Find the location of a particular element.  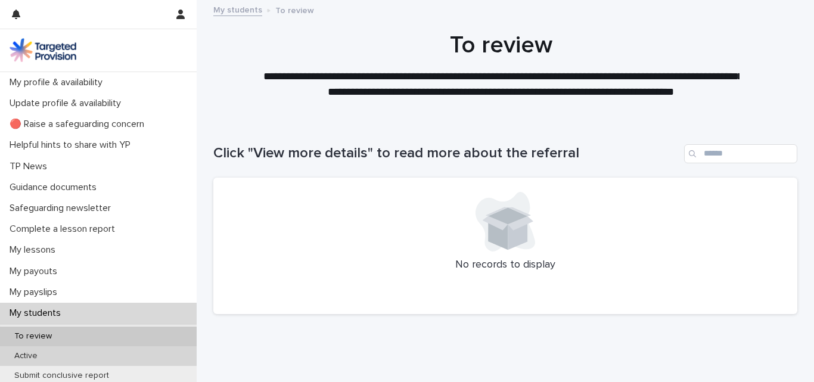

img: M5nRWzHhSzIhMunXDL62 is located at coordinates (43, 50).